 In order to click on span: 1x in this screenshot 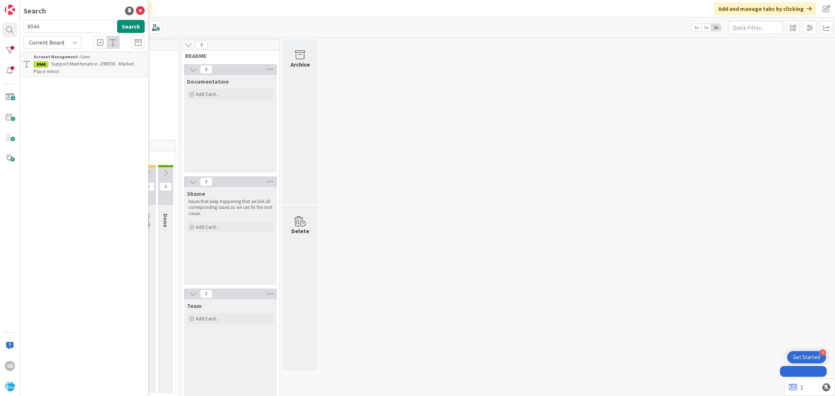, I will do `click(696, 28)`.